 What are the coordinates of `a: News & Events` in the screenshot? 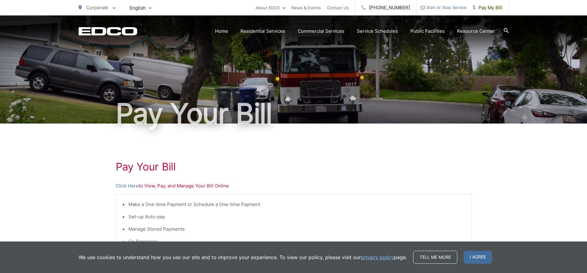 It's located at (306, 8).